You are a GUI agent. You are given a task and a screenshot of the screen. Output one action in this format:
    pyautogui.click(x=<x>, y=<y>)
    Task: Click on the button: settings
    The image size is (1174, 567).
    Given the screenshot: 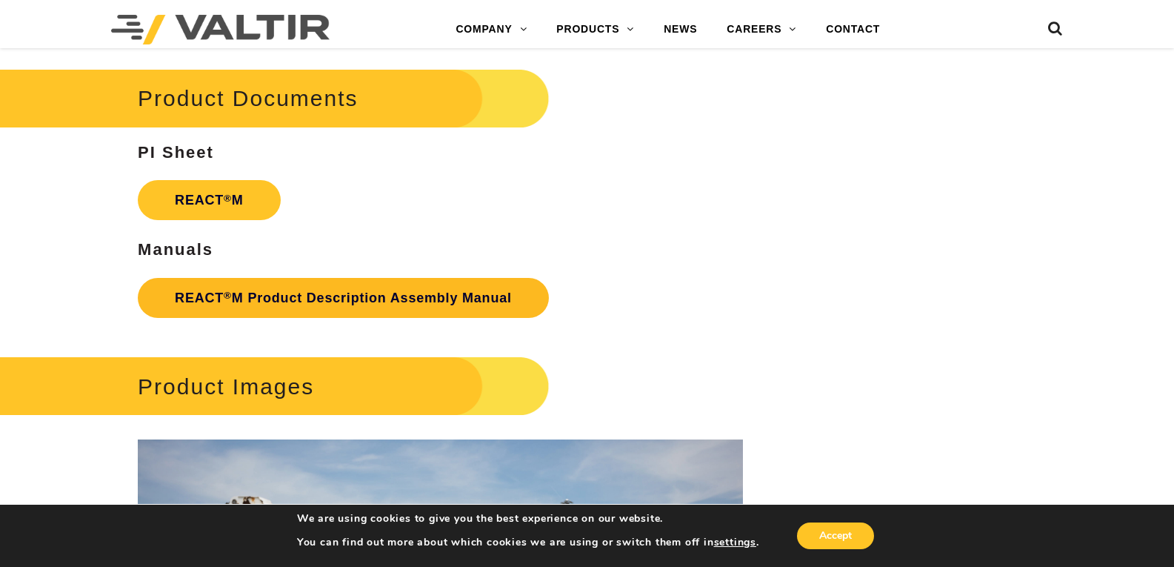 What is the action you would take?
    pyautogui.click(x=735, y=542)
    